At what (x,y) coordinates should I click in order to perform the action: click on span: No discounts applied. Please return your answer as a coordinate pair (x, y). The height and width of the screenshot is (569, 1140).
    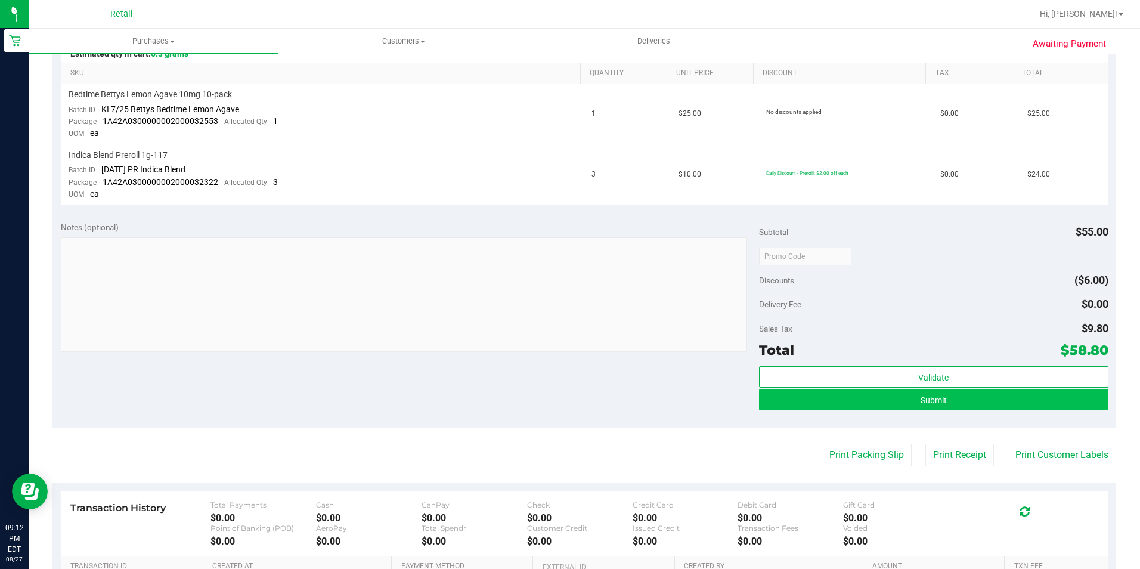
    Looking at the image, I should click on (794, 111).